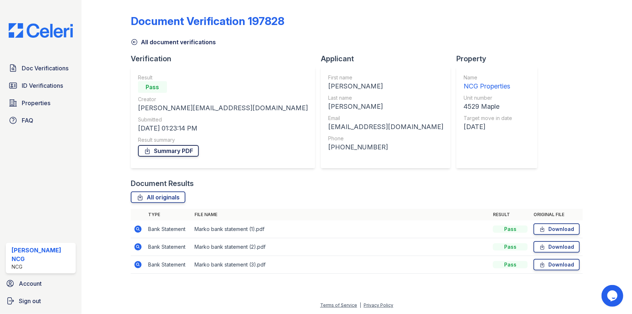  What do you see at coordinates (173, 42) in the screenshot?
I see `a: All document verifications` at bounding box center [173, 42].